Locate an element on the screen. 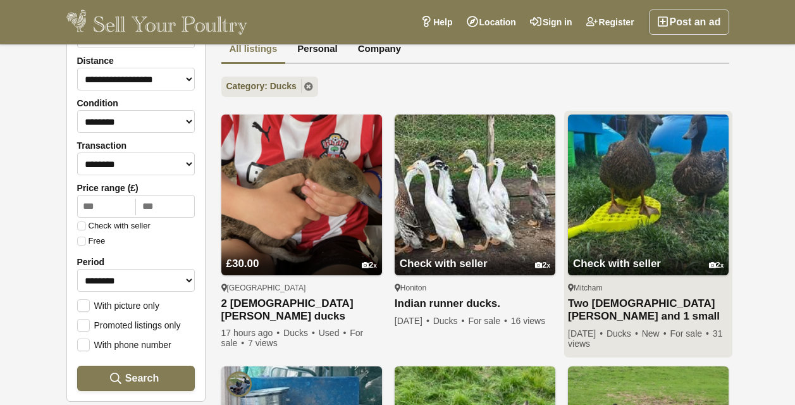 The image size is (795, 405). label: Transaction is located at coordinates (136, 146).